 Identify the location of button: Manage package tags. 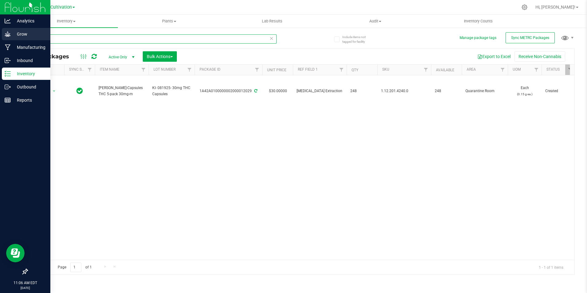
(478, 38).